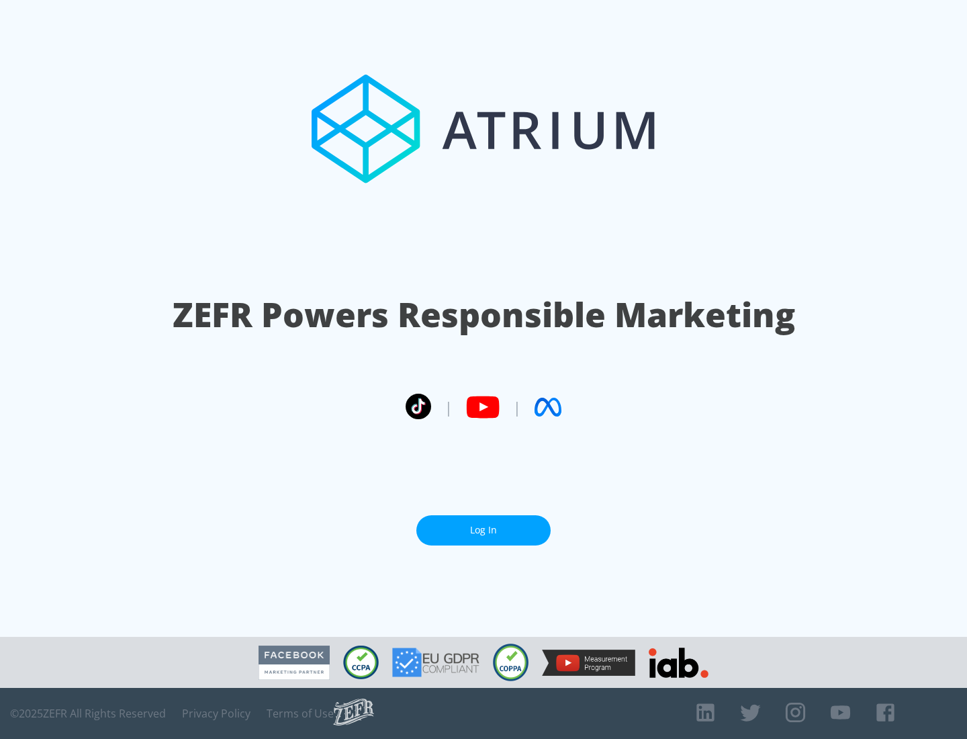 The height and width of the screenshot is (739, 967). Describe the element at coordinates (484, 530) in the screenshot. I see `a: Log In` at that location.